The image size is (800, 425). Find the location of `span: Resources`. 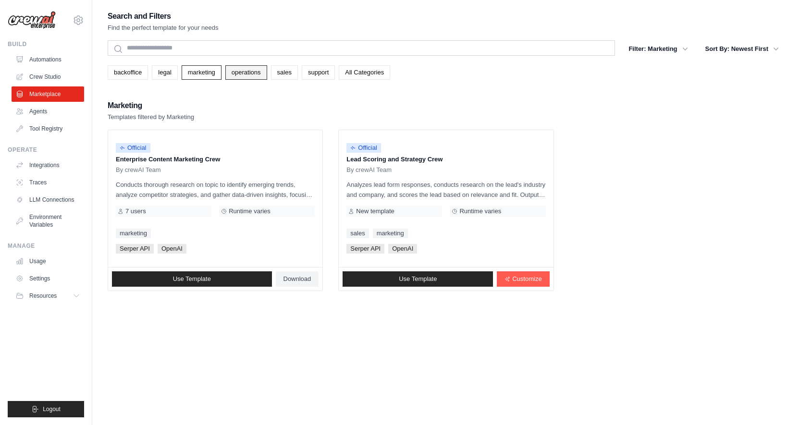

span: Resources is located at coordinates (43, 296).